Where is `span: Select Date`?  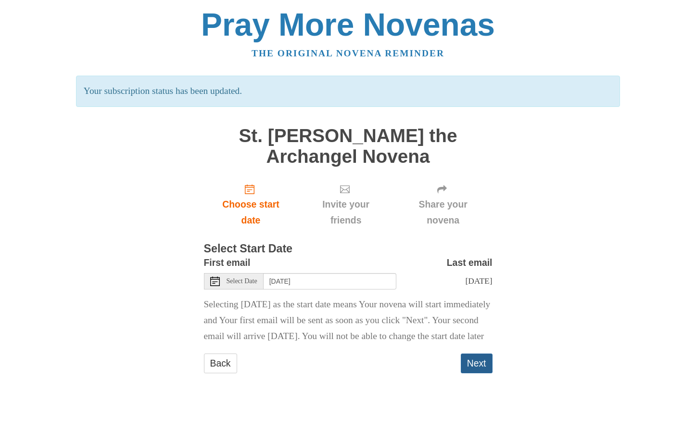 span: Select Date is located at coordinates (242, 281).